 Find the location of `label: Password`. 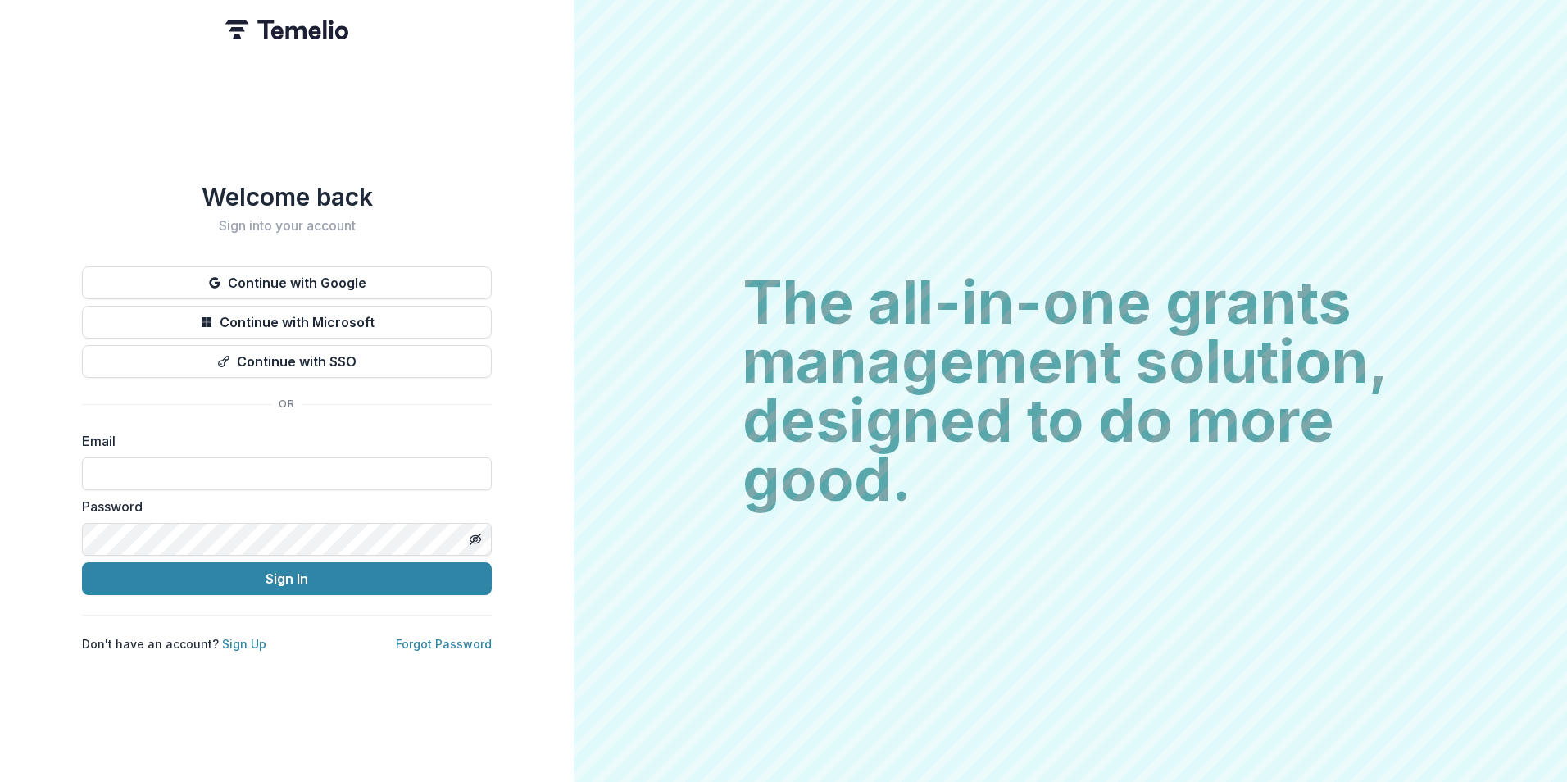

label: Password is located at coordinates (282, 506).